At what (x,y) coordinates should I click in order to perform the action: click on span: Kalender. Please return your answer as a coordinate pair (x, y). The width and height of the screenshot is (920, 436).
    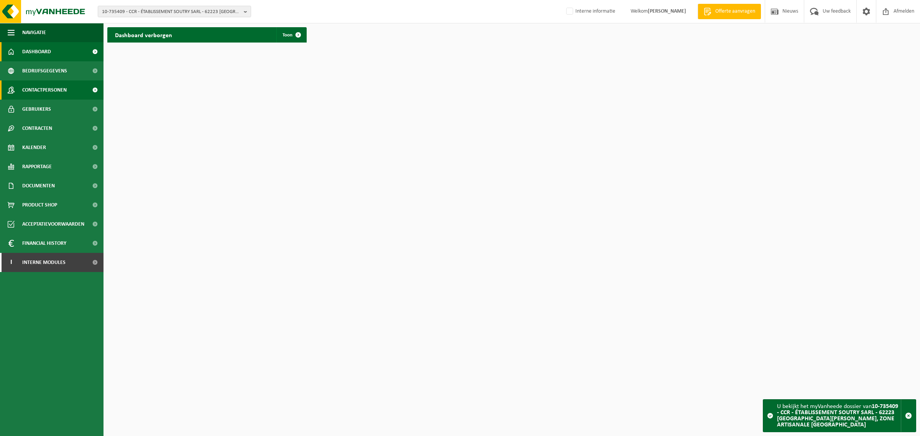
    Looking at the image, I should click on (34, 148).